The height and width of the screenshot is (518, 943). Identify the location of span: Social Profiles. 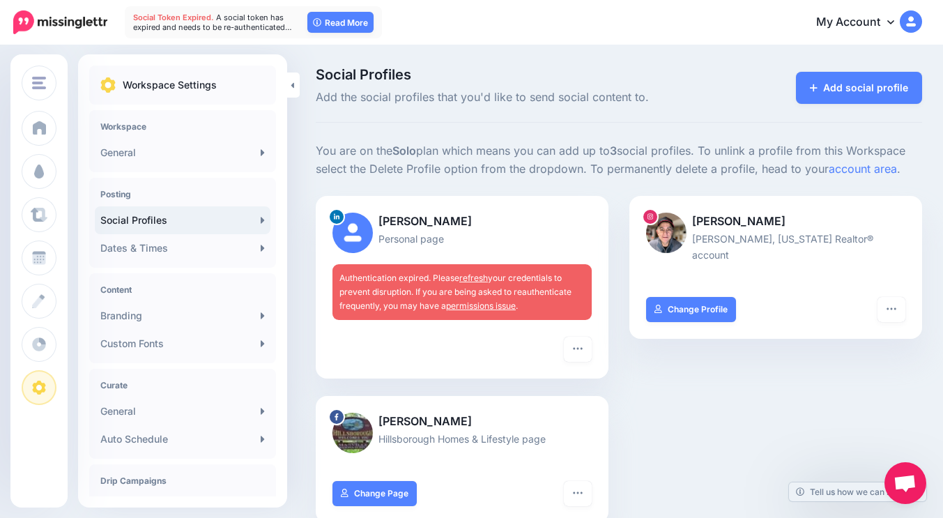
(515, 75).